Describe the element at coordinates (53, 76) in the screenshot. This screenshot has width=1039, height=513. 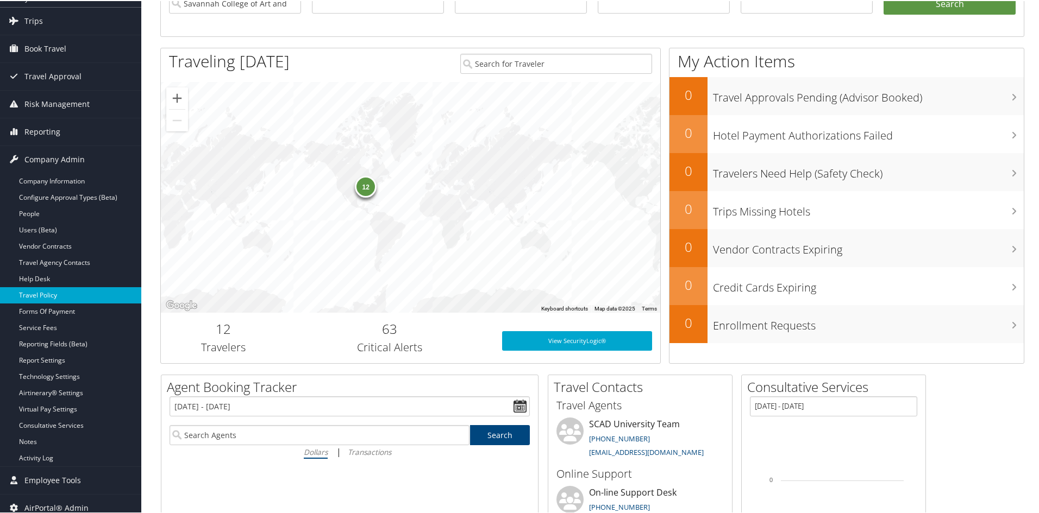
I see `span: Travel Approval` at that location.